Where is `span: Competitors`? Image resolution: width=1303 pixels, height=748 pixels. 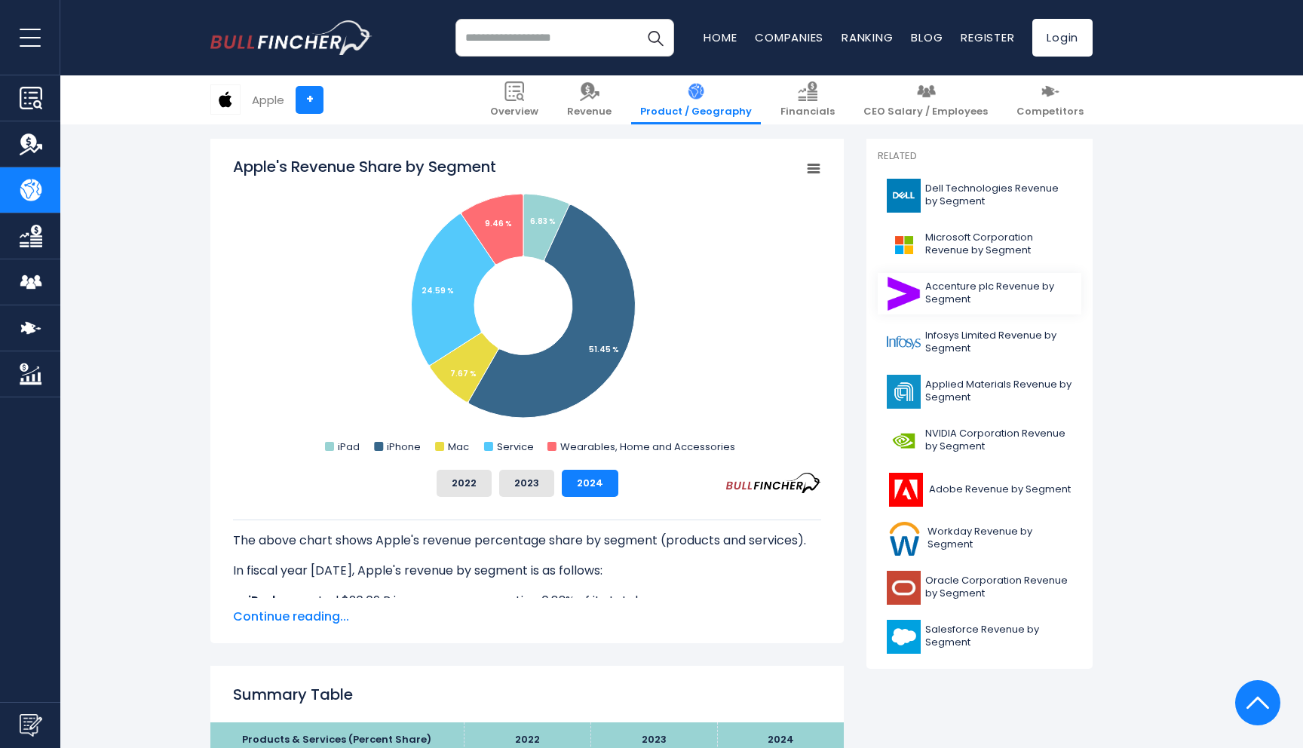 span: Competitors is located at coordinates (1050, 112).